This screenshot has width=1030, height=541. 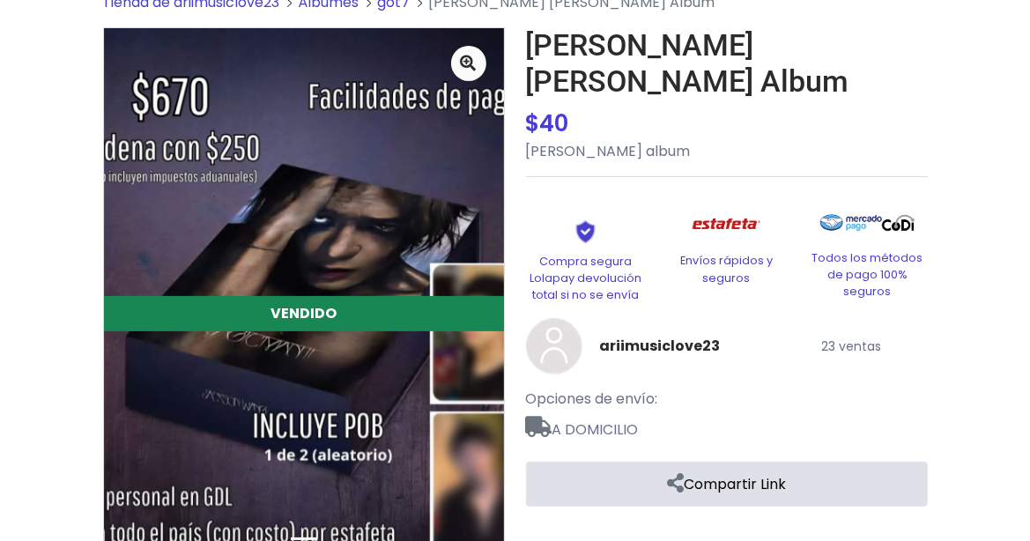 What do you see at coordinates (851, 223) in the screenshot?
I see `img: Mercado Pago Logo` at bounding box center [851, 223].